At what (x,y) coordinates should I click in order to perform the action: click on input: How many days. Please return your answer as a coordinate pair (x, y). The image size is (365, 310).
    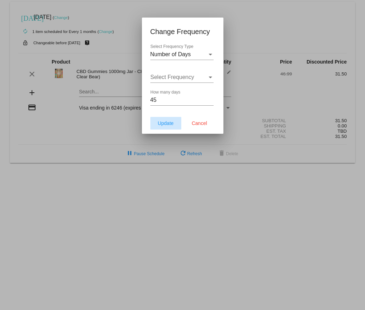
    Looking at the image, I should click on (182, 100).